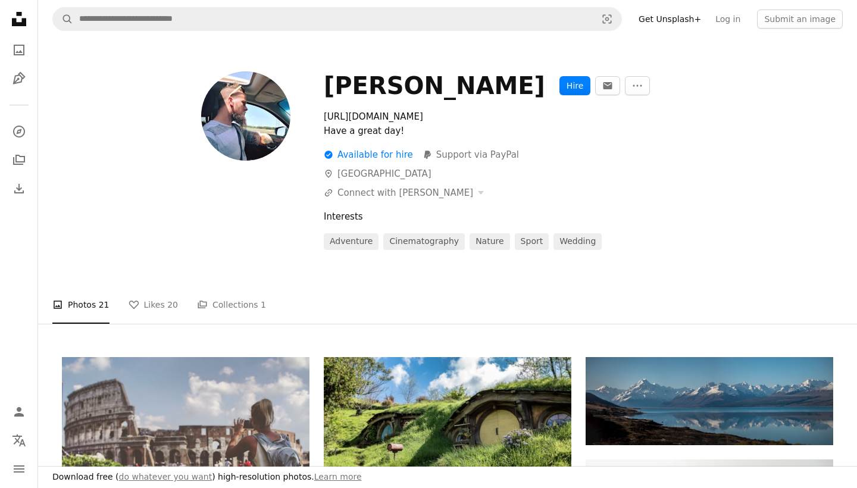 The height and width of the screenshot is (488, 857). I want to click on a: landscape photograph of mountain near body of water, so click(710, 401).